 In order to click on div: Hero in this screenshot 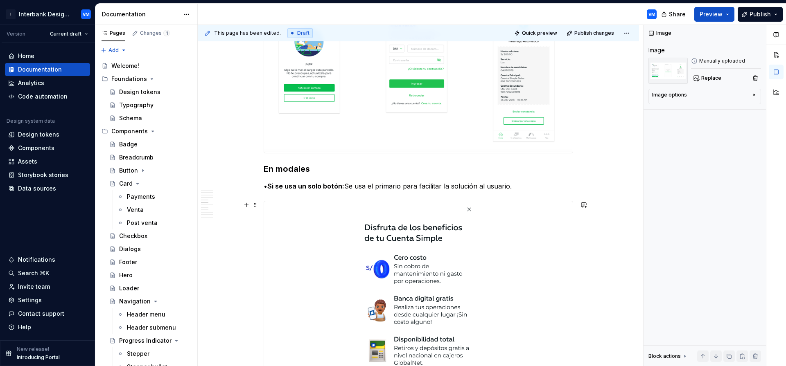, I will do `click(126, 275)`.